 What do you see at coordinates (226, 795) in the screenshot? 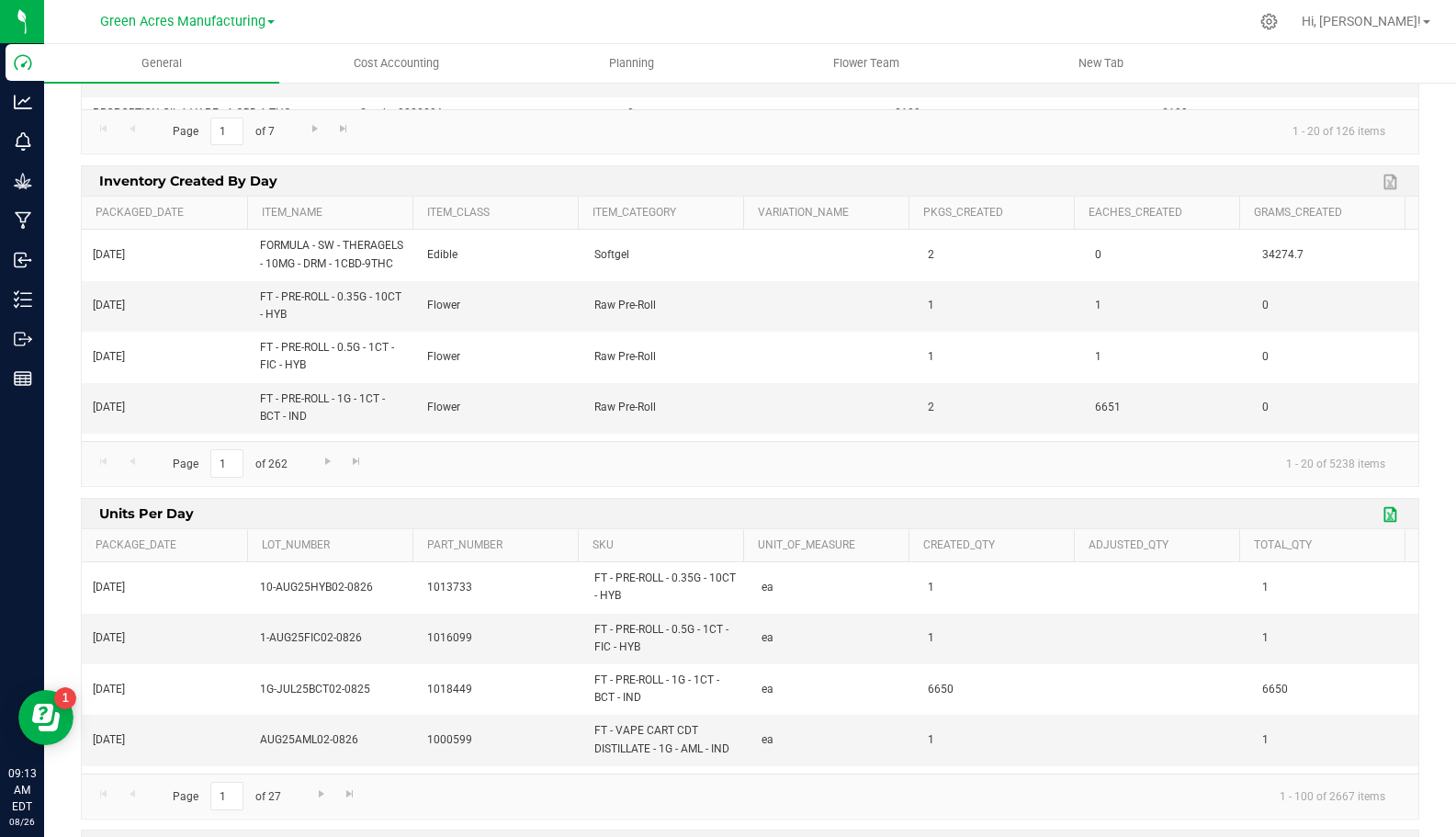
I see `span: Page of 27` at bounding box center [226, 795].